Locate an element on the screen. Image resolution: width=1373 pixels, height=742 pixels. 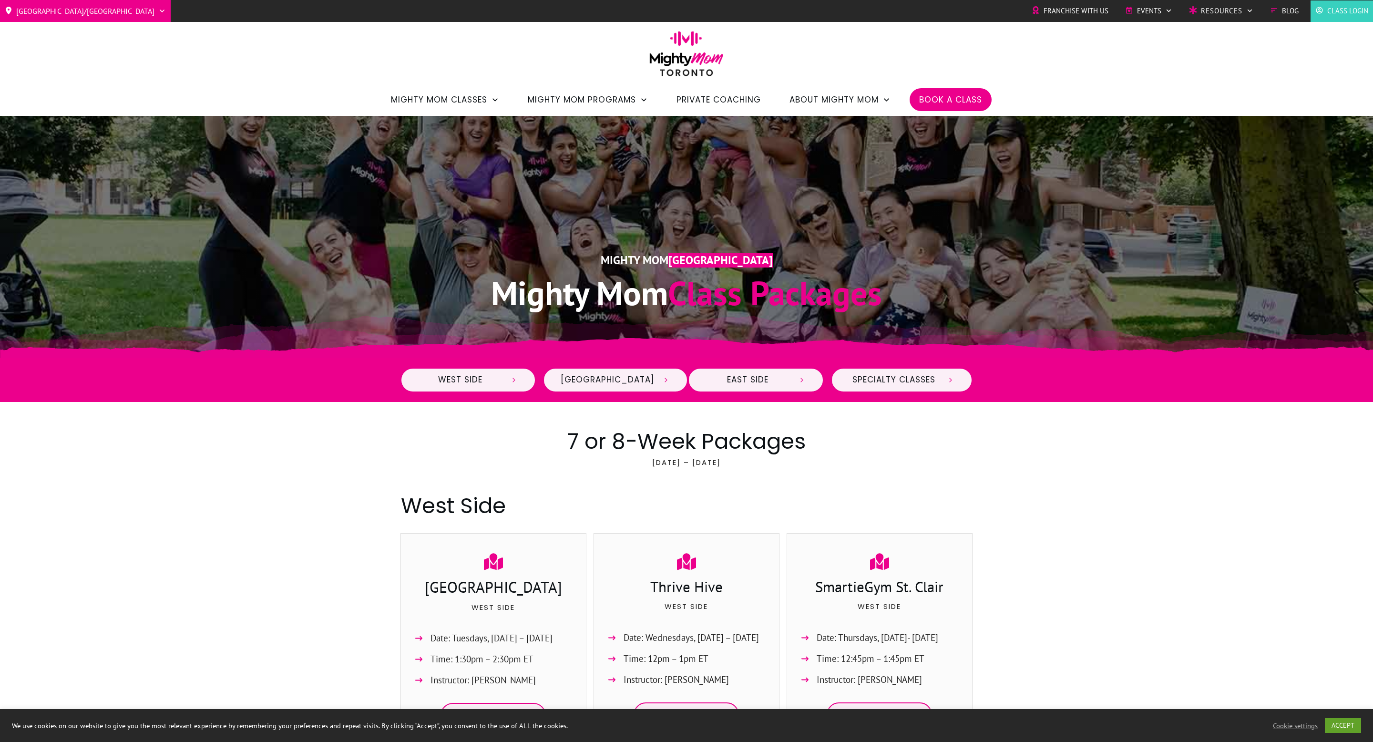
a: Class Login is located at coordinates (1342, 11).